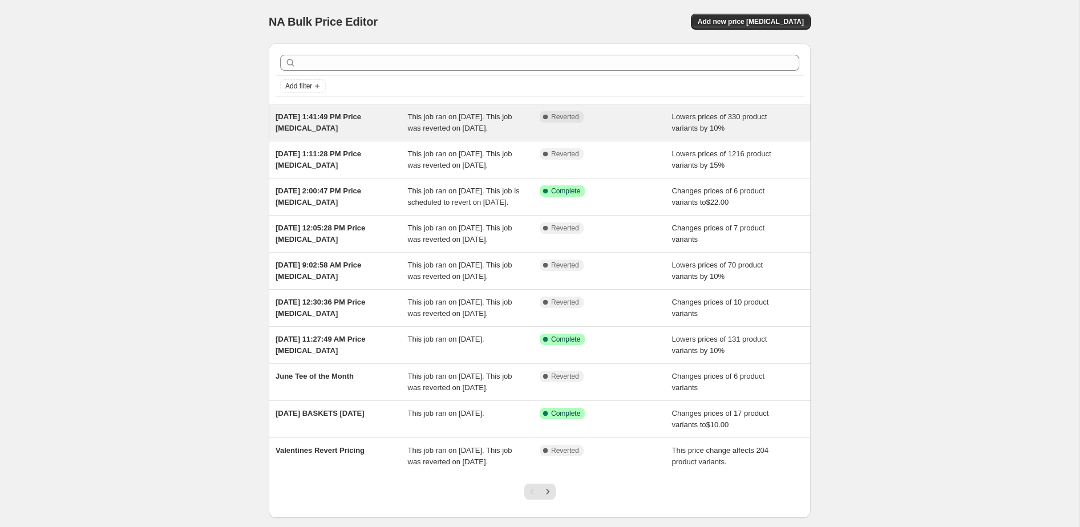 The image size is (1080, 527). What do you see at coordinates (719, 122) in the screenshot?
I see `span: Lowers prices of 330 product variants by 10%` at bounding box center [719, 122].